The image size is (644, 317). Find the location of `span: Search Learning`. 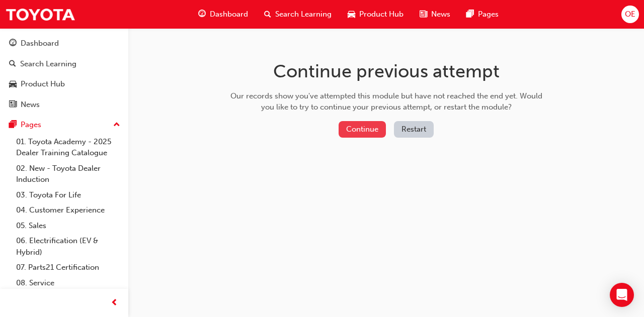

span: Search Learning is located at coordinates (303, 14).